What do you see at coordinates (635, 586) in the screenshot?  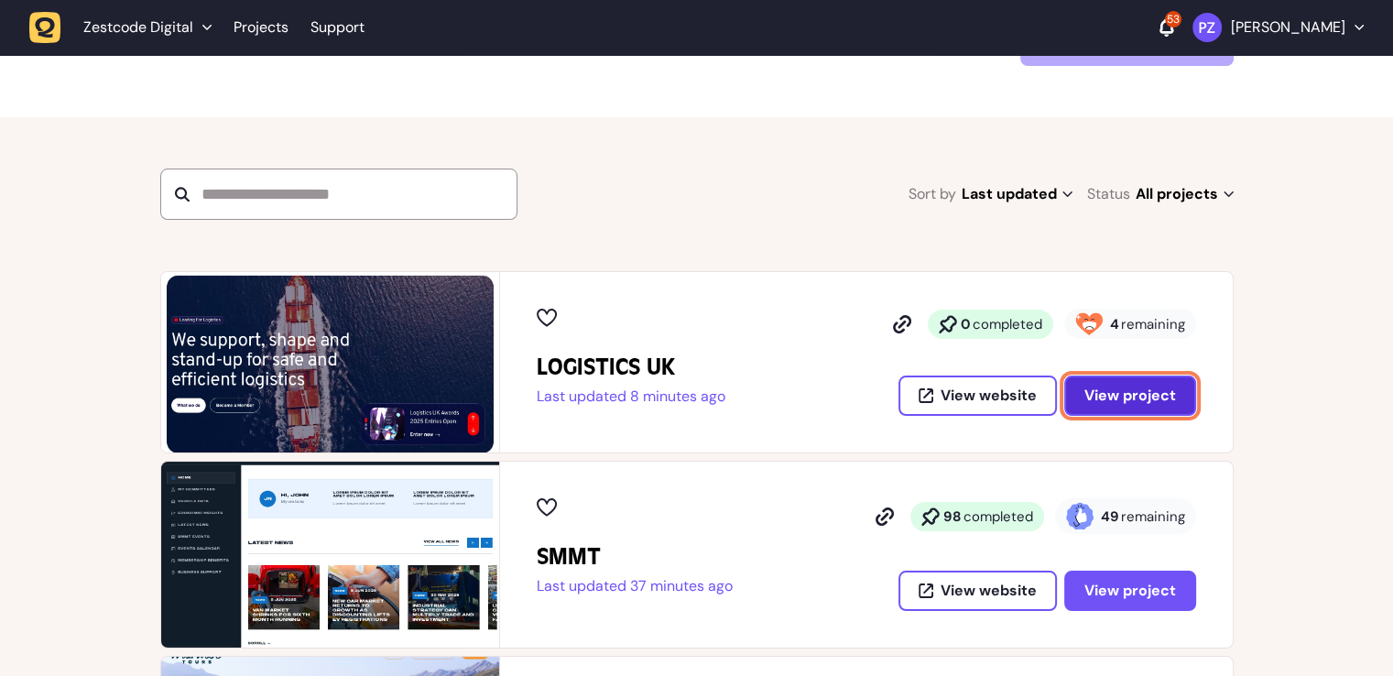 I see `p: Last updated 37 minutes ago` at bounding box center [635, 586].